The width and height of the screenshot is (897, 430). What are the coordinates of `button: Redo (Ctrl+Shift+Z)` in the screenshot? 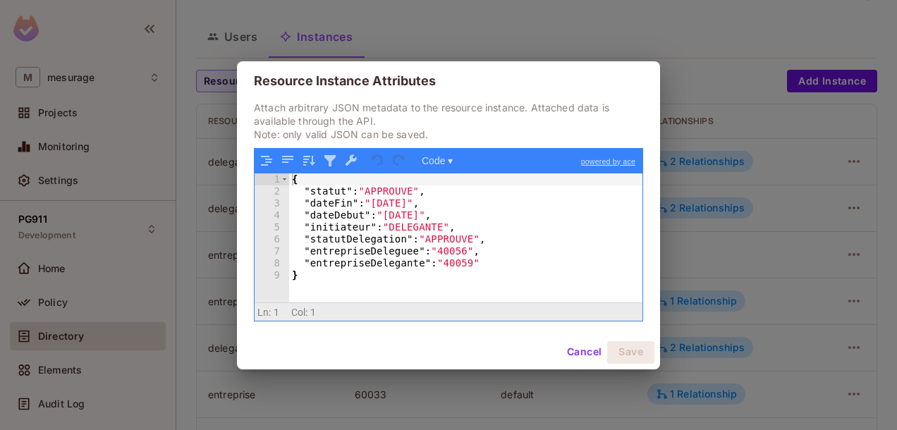 It's located at (399, 161).